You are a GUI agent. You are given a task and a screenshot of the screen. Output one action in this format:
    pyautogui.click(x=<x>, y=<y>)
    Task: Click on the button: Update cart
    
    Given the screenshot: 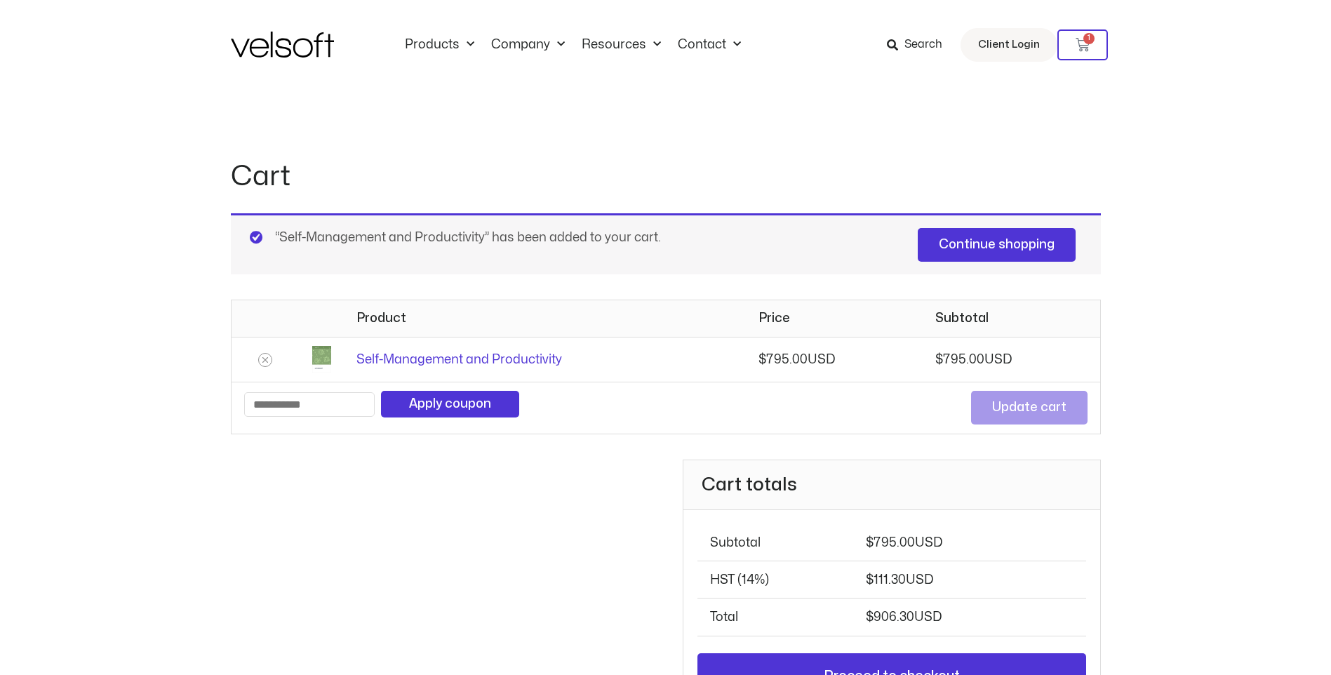 What is the action you would take?
    pyautogui.click(x=1029, y=408)
    